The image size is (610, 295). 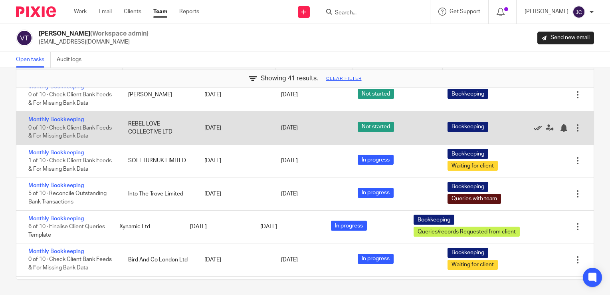 I want to click on div: REBEL LOVE COLLECTIVE LTD, so click(x=159, y=128).